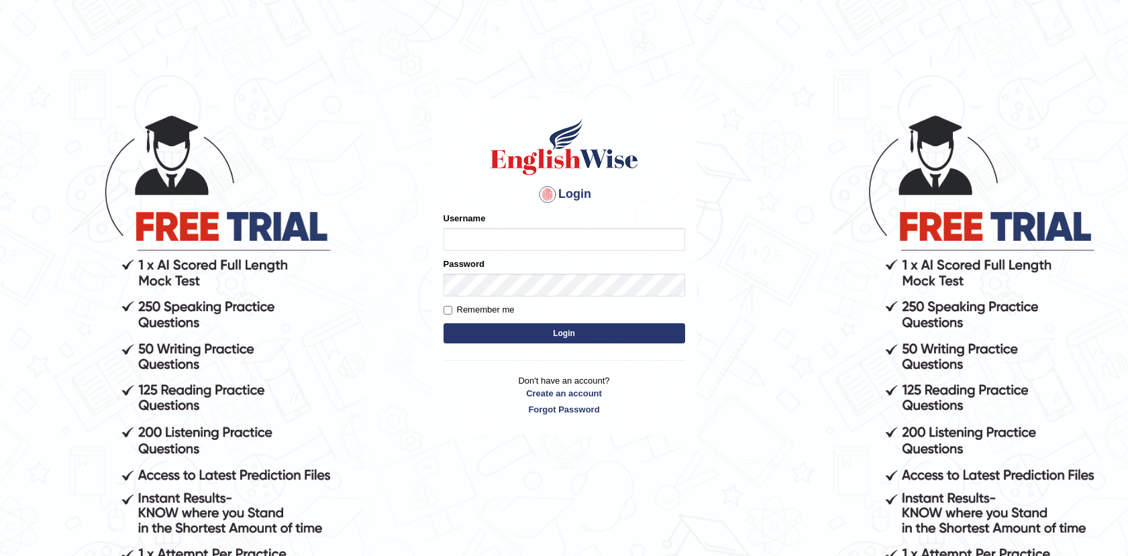 This screenshot has height=556, width=1128. Describe the element at coordinates (464, 264) in the screenshot. I see `label: Password` at that location.